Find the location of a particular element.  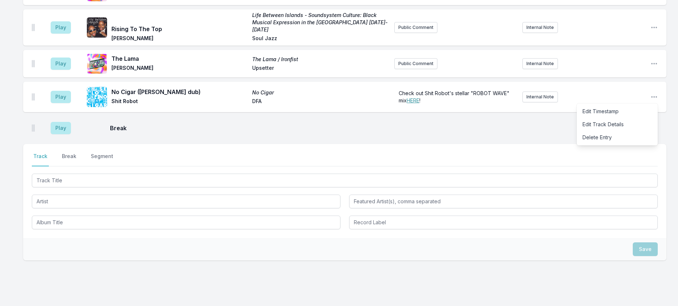

span: Rising To The Top is located at coordinates (180, 29).